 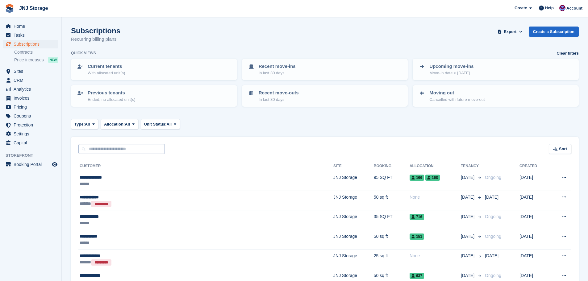 What do you see at coordinates (32, 165) in the screenshot?
I see `span: Booking Portal` at bounding box center [32, 165].